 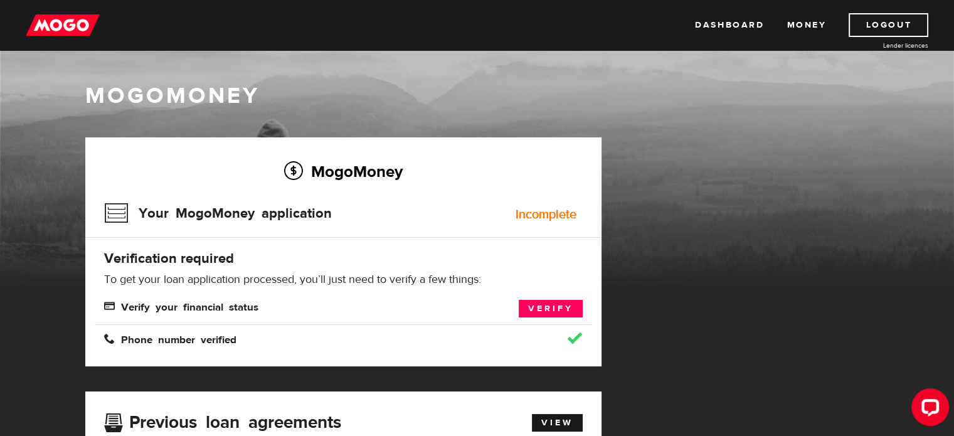 I want to click on p: To get your loan application processed, you’ll just need to verify a few things:, so click(x=343, y=280).